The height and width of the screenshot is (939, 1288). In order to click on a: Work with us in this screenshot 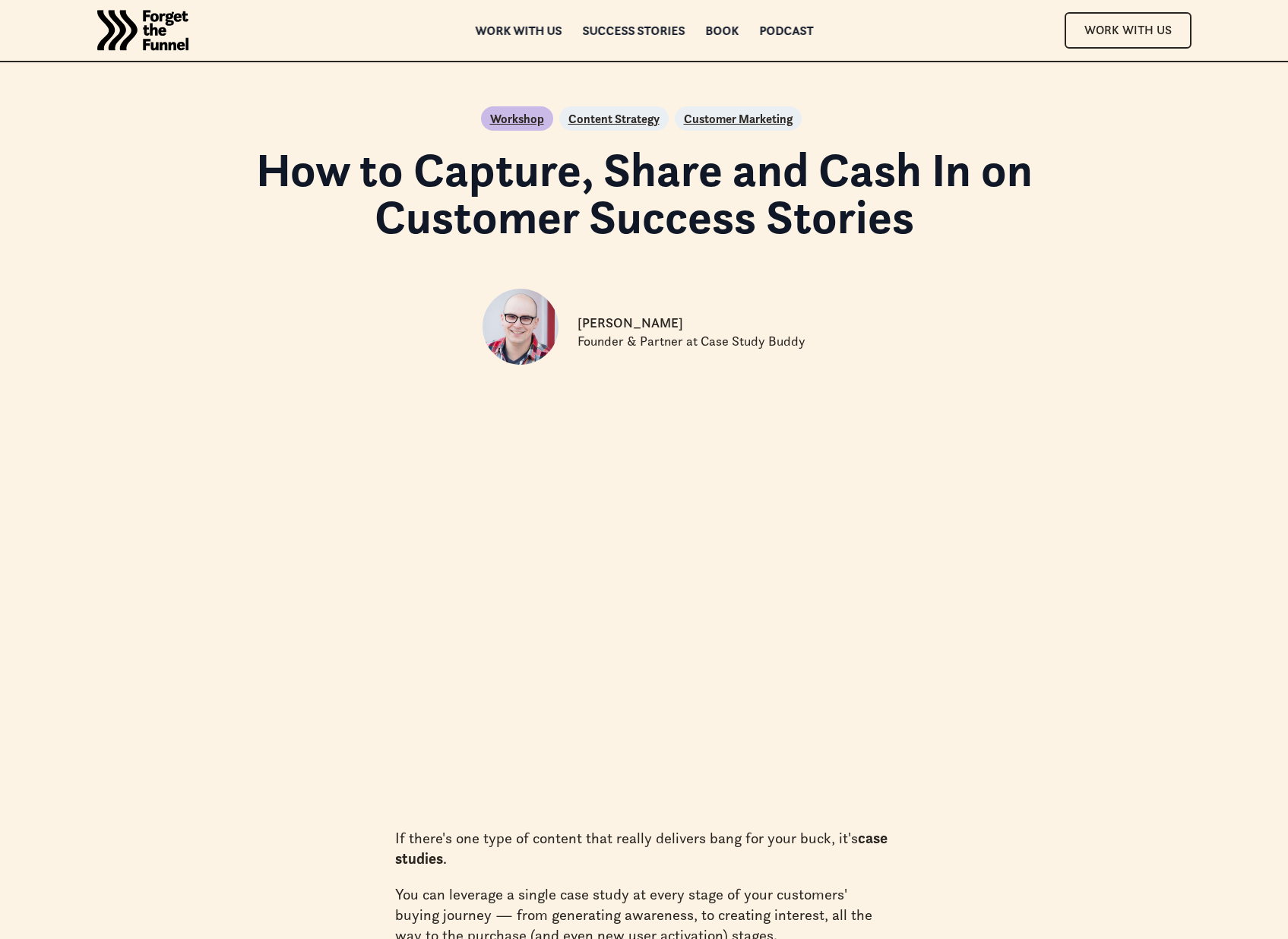, I will do `click(518, 30)`.